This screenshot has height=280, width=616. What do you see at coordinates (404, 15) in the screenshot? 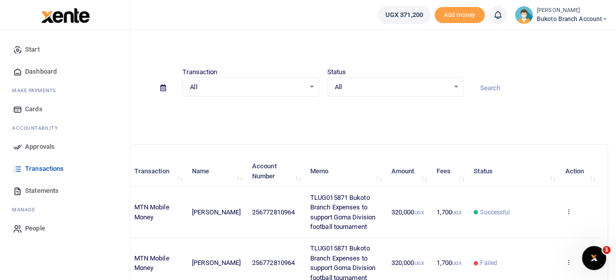
I see `span: UGX 371,200` at bounding box center [404, 15].